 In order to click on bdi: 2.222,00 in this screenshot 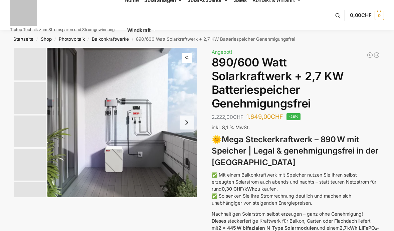, I will do `click(228, 117)`.